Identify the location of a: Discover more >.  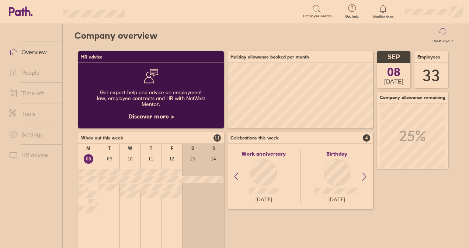
(151, 116).